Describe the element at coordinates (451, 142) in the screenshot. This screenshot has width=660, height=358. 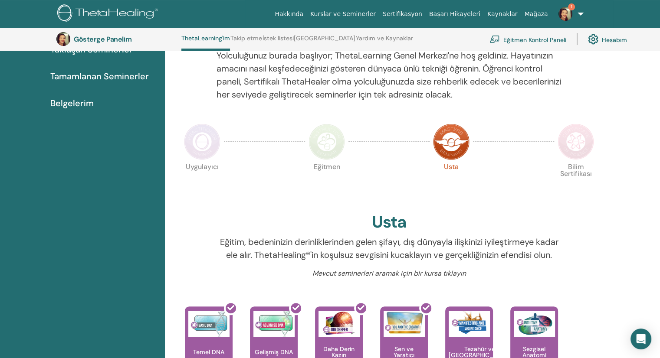
I see `img: Usta` at that location.